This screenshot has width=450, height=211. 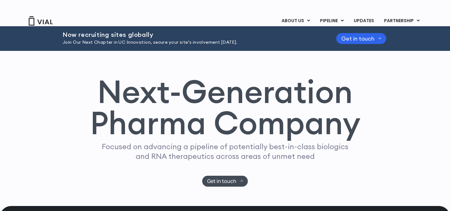 What do you see at coordinates (364, 21) in the screenshot?
I see `a: UPDATES` at bounding box center [364, 21].